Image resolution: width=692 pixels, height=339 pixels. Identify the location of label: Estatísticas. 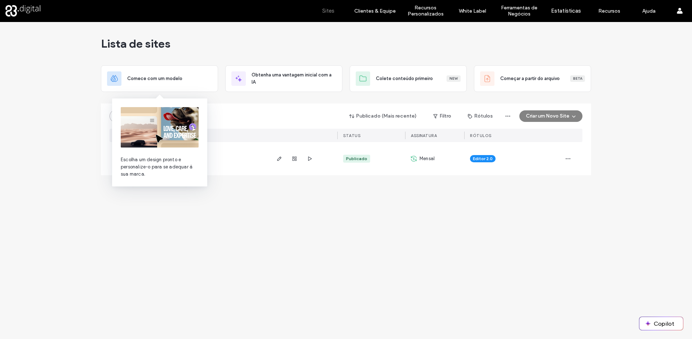
(566, 11).